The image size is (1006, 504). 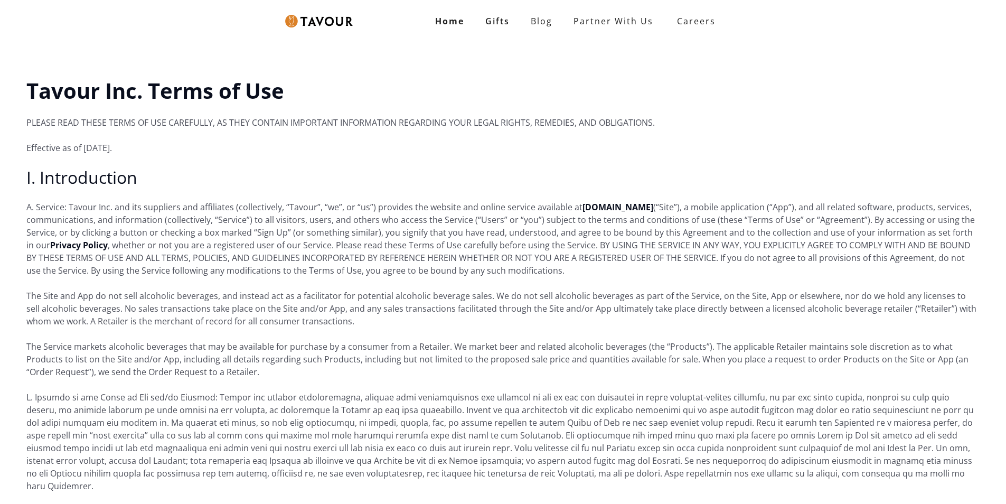 What do you see at coordinates (541, 21) in the screenshot?
I see `a: Blog` at bounding box center [541, 21].